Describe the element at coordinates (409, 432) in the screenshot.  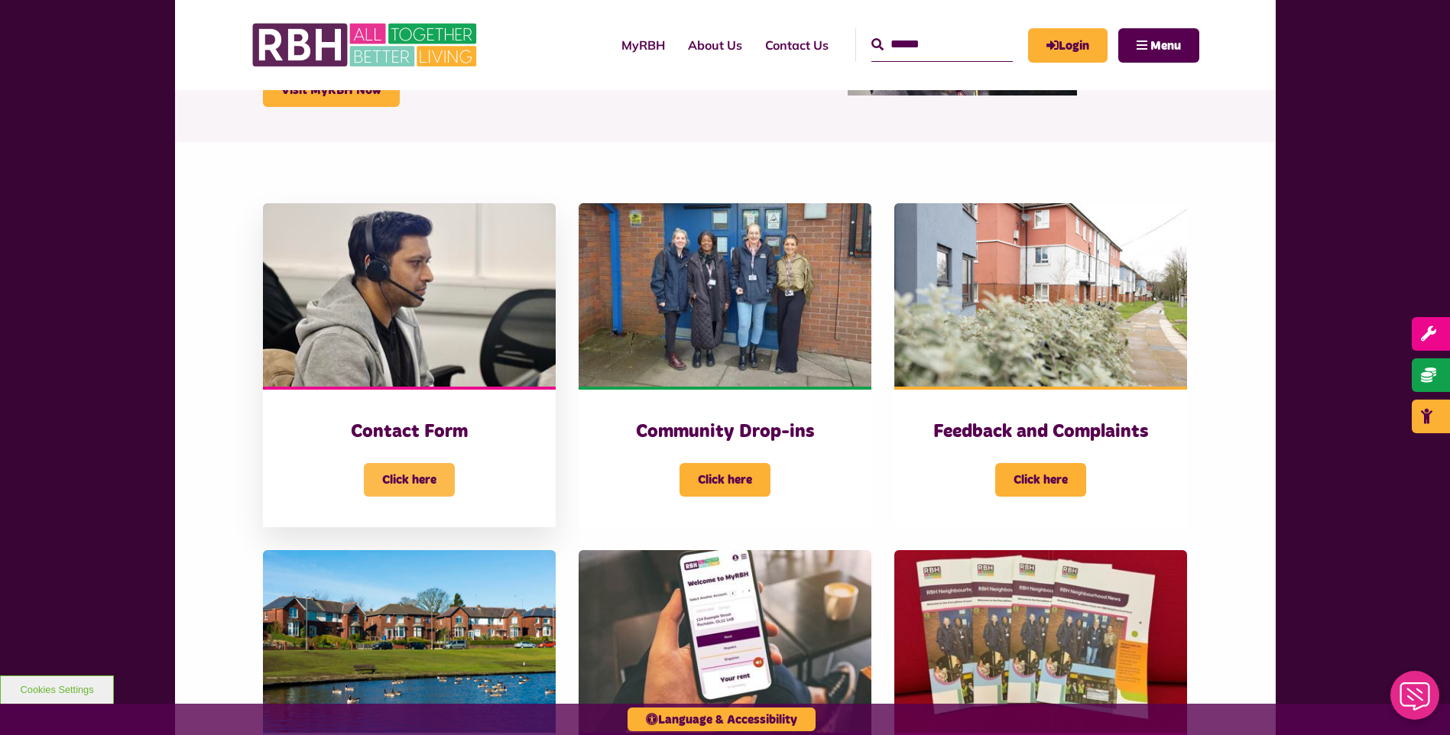
I see `h3: Contact Form` at that location.